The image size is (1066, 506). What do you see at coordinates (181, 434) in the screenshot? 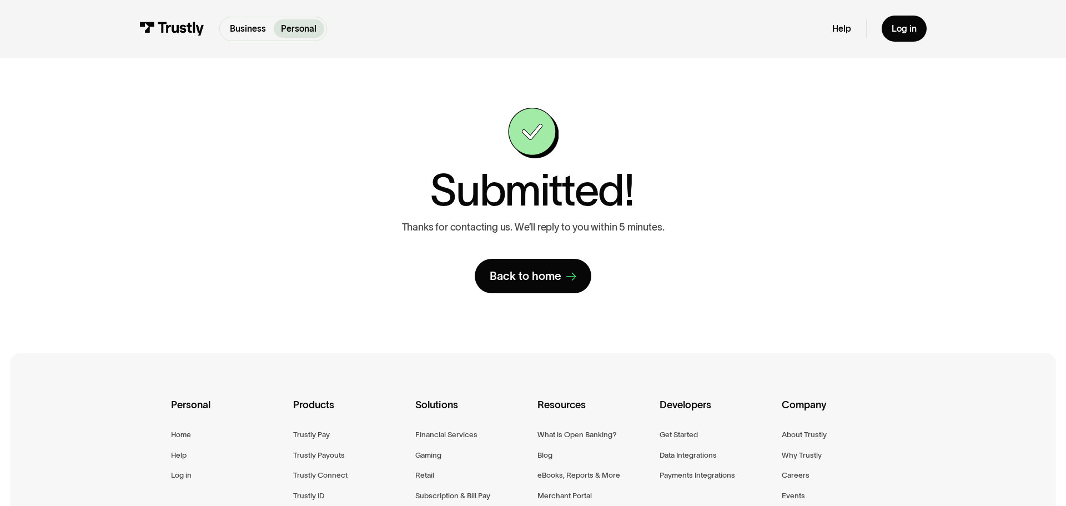
I see `div: Home` at bounding box center [181, 434].